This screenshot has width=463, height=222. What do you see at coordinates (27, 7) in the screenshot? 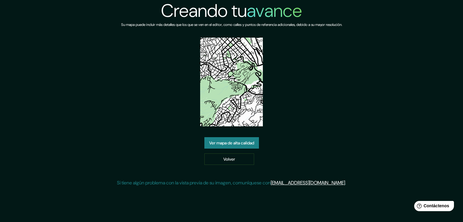
I see `font: Contáctenos` at bounding box center [27, 7].